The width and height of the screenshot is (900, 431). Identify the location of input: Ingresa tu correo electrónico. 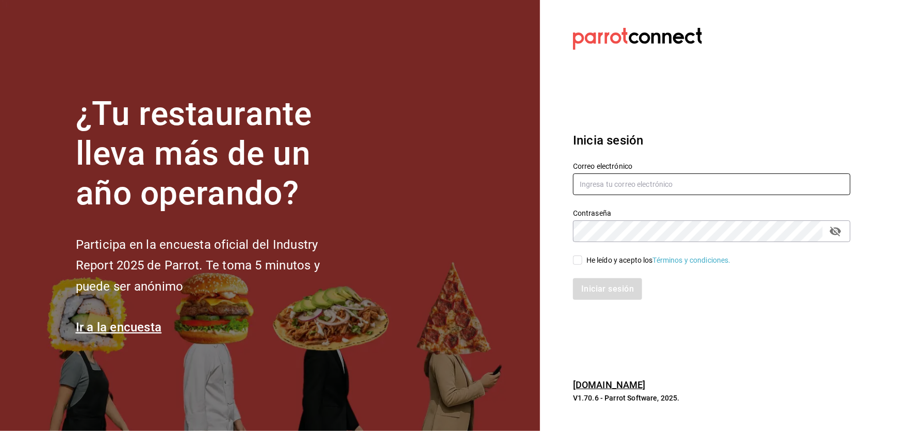
(712, 184).